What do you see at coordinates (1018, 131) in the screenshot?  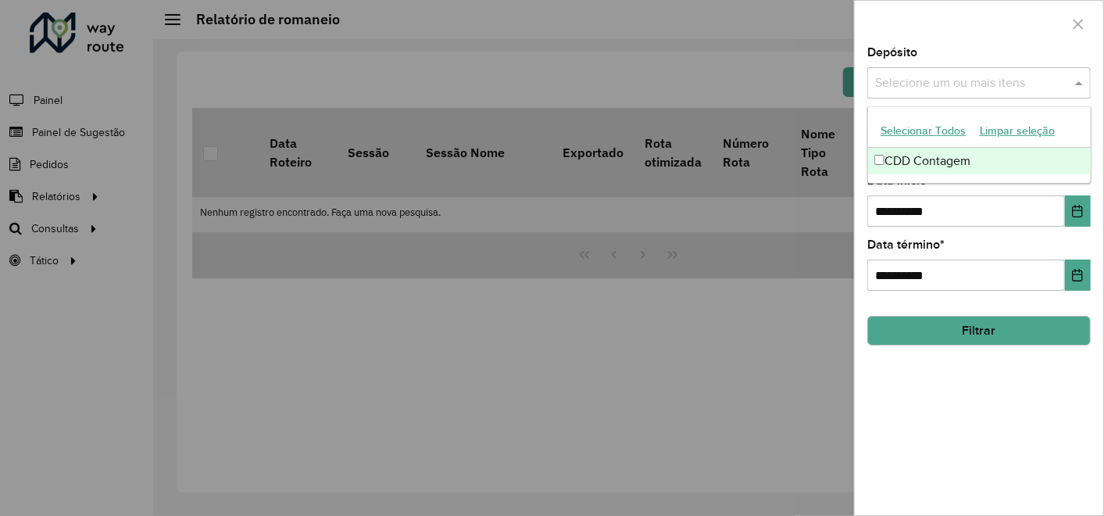 I see `button: Limpar seleção` at bounding box center [1018, 131].